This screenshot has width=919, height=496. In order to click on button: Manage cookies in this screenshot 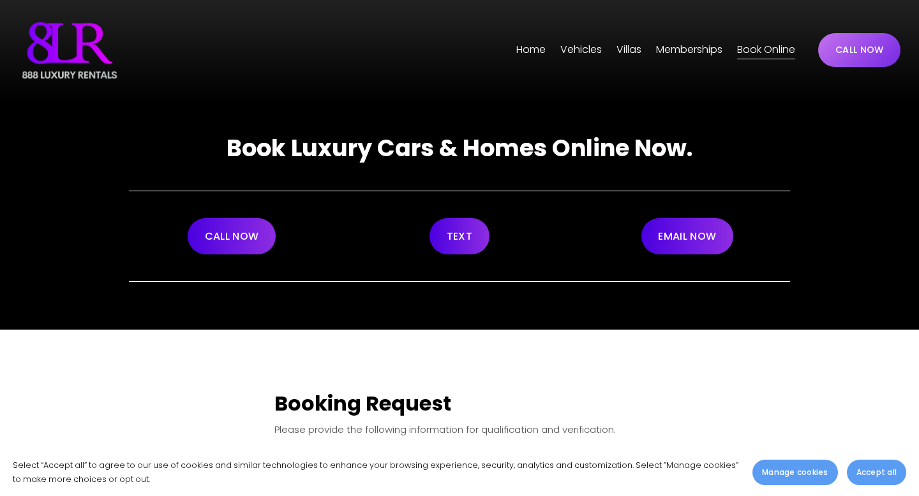, I will do `click(794, 473)`.